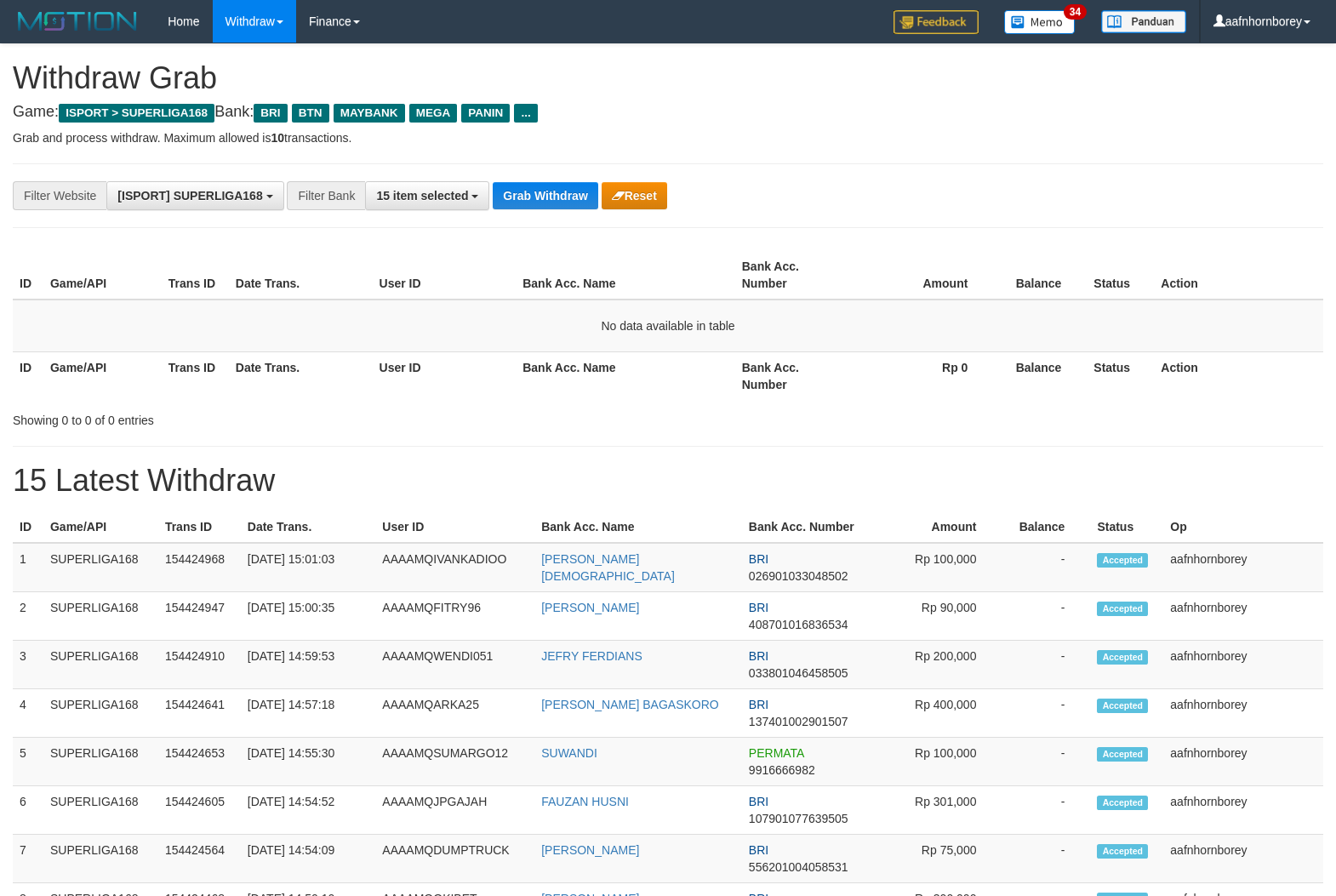  What do you see at coordinates (369, 113) in the screenshot?
I see `span: MAYBANK` at bounding box center [369, 113].